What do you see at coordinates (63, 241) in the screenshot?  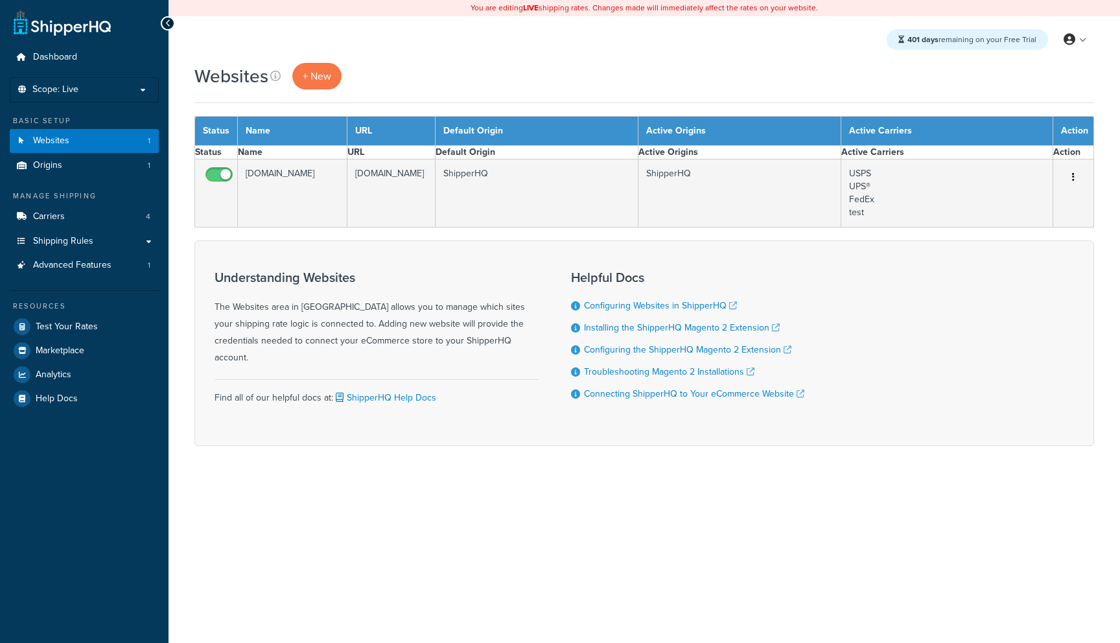 I see `span: Shipping Rules` at bounding box center [63, 241].